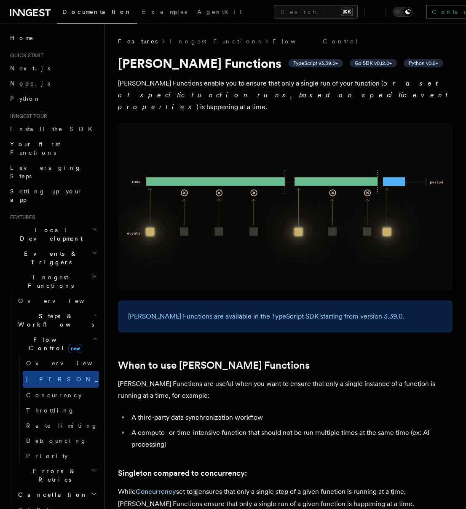 The width and height of the screenshot is (466, 509). I want to click on span: Install the SDK, so click(54, 129).